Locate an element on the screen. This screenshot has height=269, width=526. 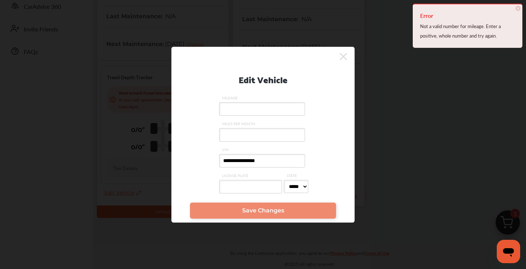
input: VIN is located at coordinates (262, 161).